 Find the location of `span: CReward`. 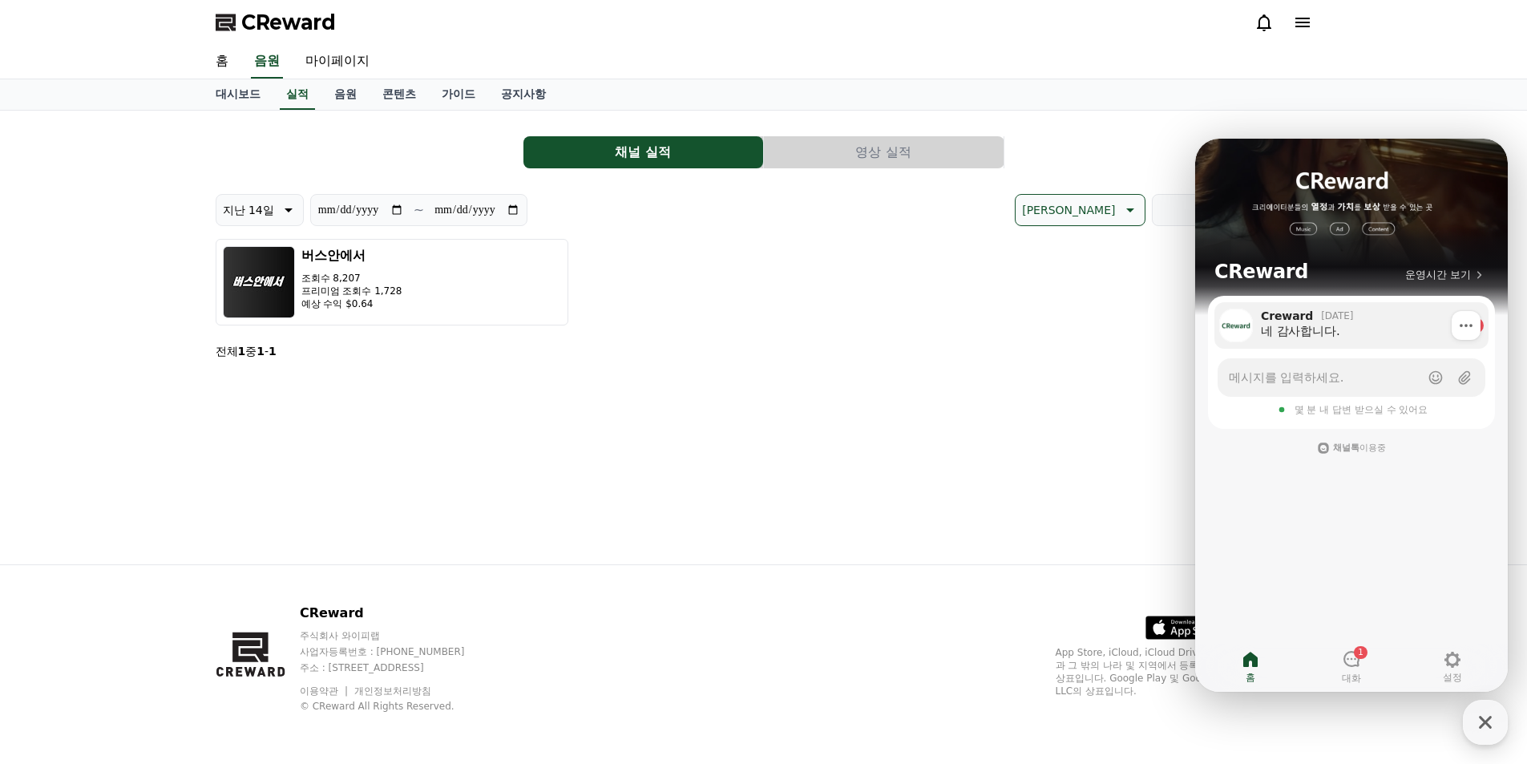

span: CReward is located at coordinates (289, 22).